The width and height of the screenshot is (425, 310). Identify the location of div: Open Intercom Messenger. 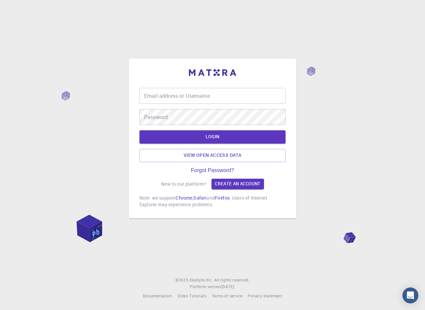
(410, 296).